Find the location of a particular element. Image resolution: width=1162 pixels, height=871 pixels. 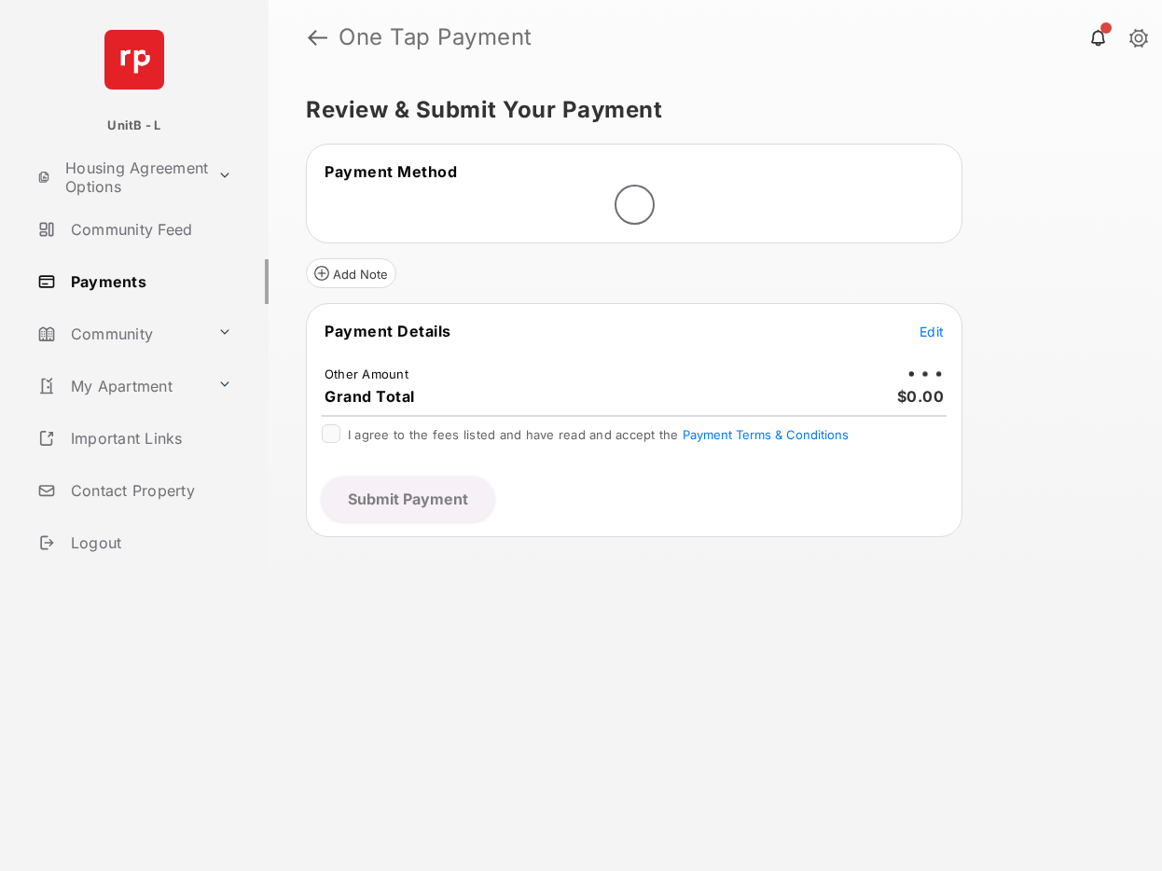

button: Add Note is located at coordinates (351, 273).